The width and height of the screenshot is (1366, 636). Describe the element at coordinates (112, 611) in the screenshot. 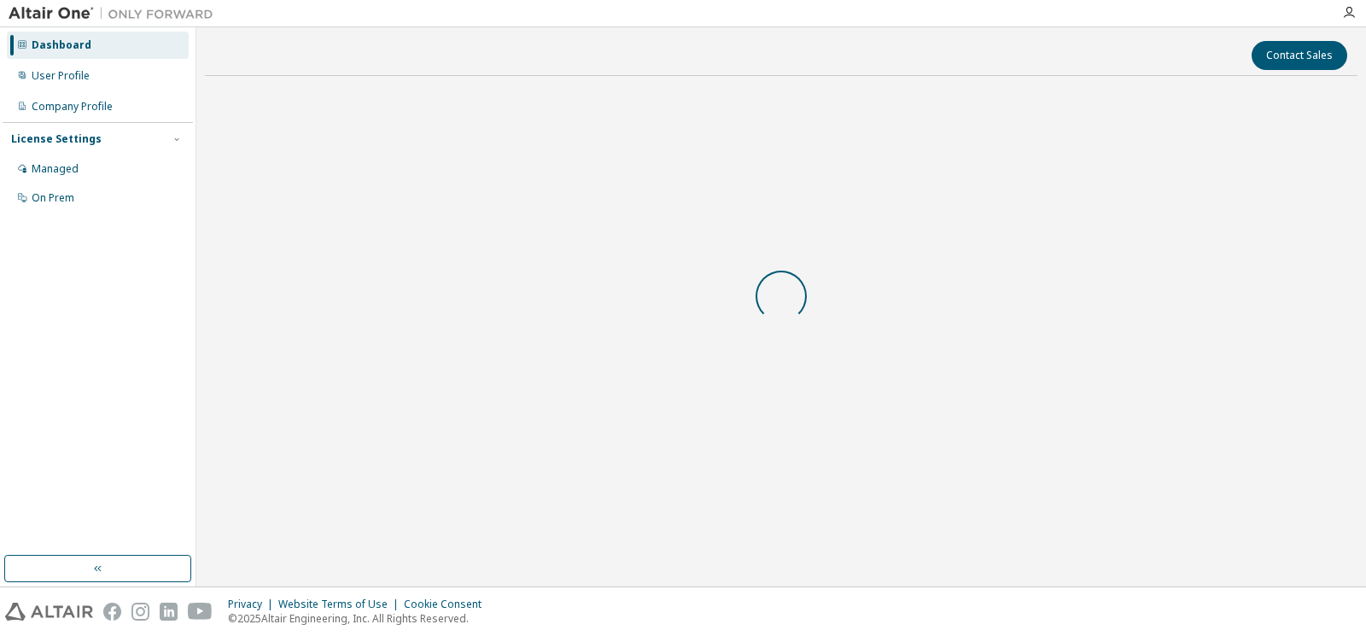

I see `img: facebook.svg` at that location.